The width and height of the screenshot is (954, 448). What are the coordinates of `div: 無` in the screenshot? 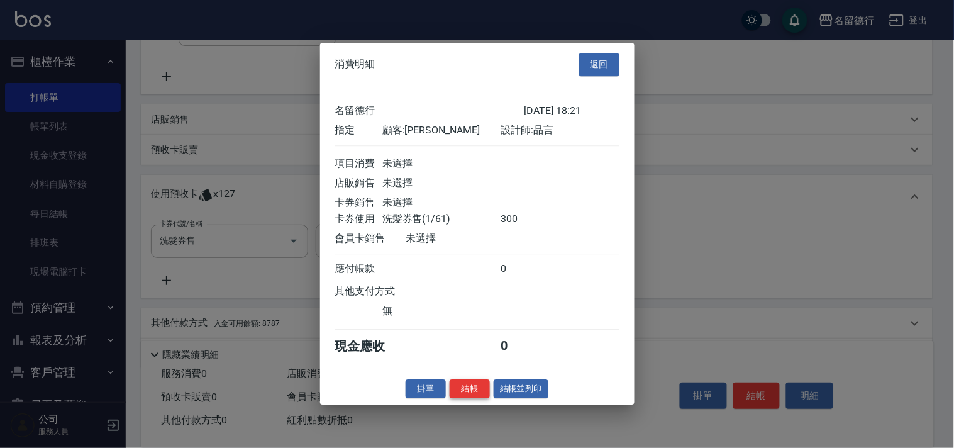 It's located at (441, 311).